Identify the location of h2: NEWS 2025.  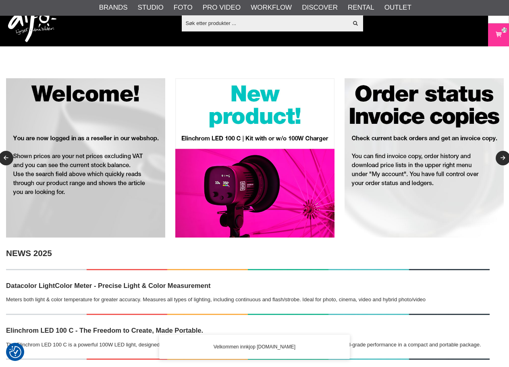
(248, 253).